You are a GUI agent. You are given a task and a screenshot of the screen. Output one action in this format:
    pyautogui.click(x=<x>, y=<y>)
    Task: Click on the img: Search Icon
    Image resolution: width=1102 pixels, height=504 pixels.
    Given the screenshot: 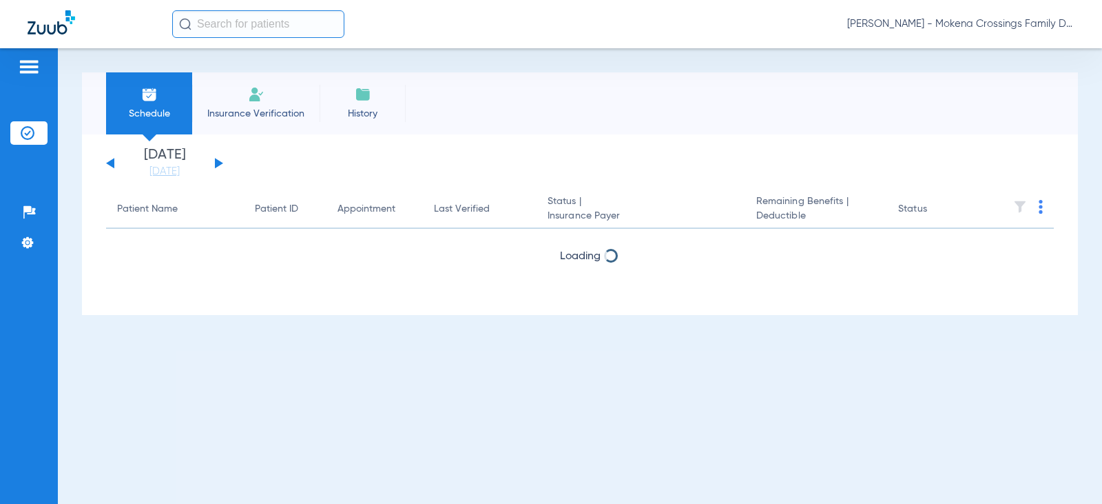 What is the action you would take?
    pyautogui.click(x=185, y=24)
    